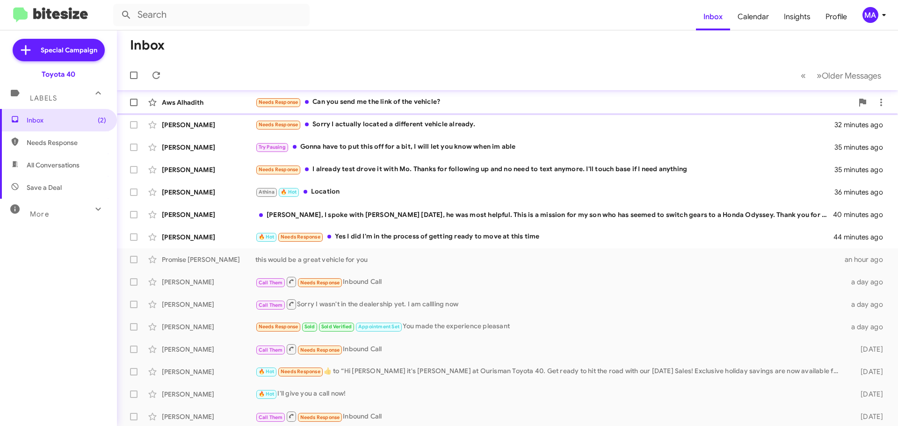  What do you see at coordinates (797, 17) in the screenshot?
I see `a: Insights` at bounding box center [797, 17].